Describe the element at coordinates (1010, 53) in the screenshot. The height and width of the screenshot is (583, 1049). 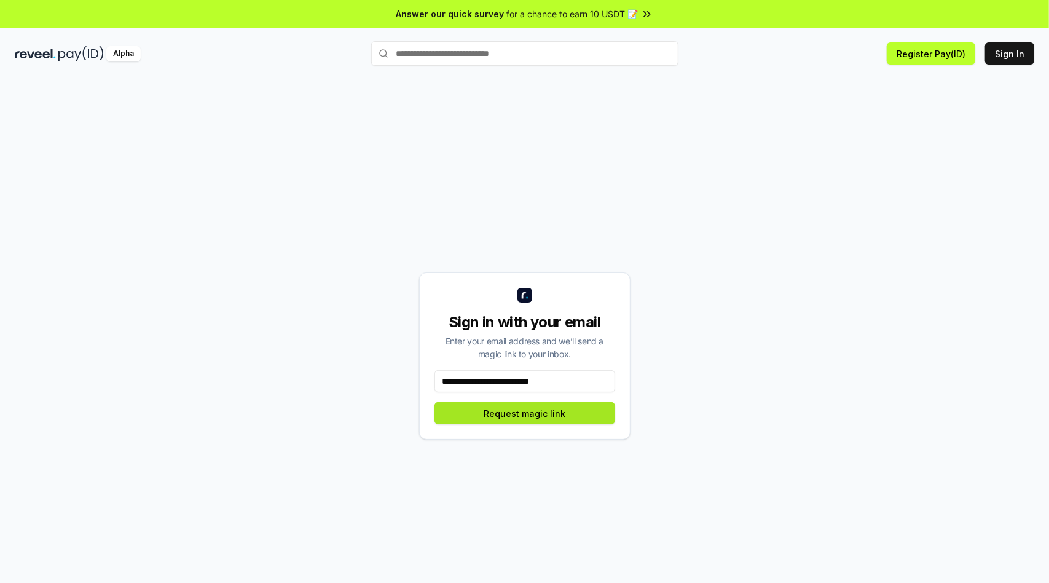
I see `button: Sign In` at that location.